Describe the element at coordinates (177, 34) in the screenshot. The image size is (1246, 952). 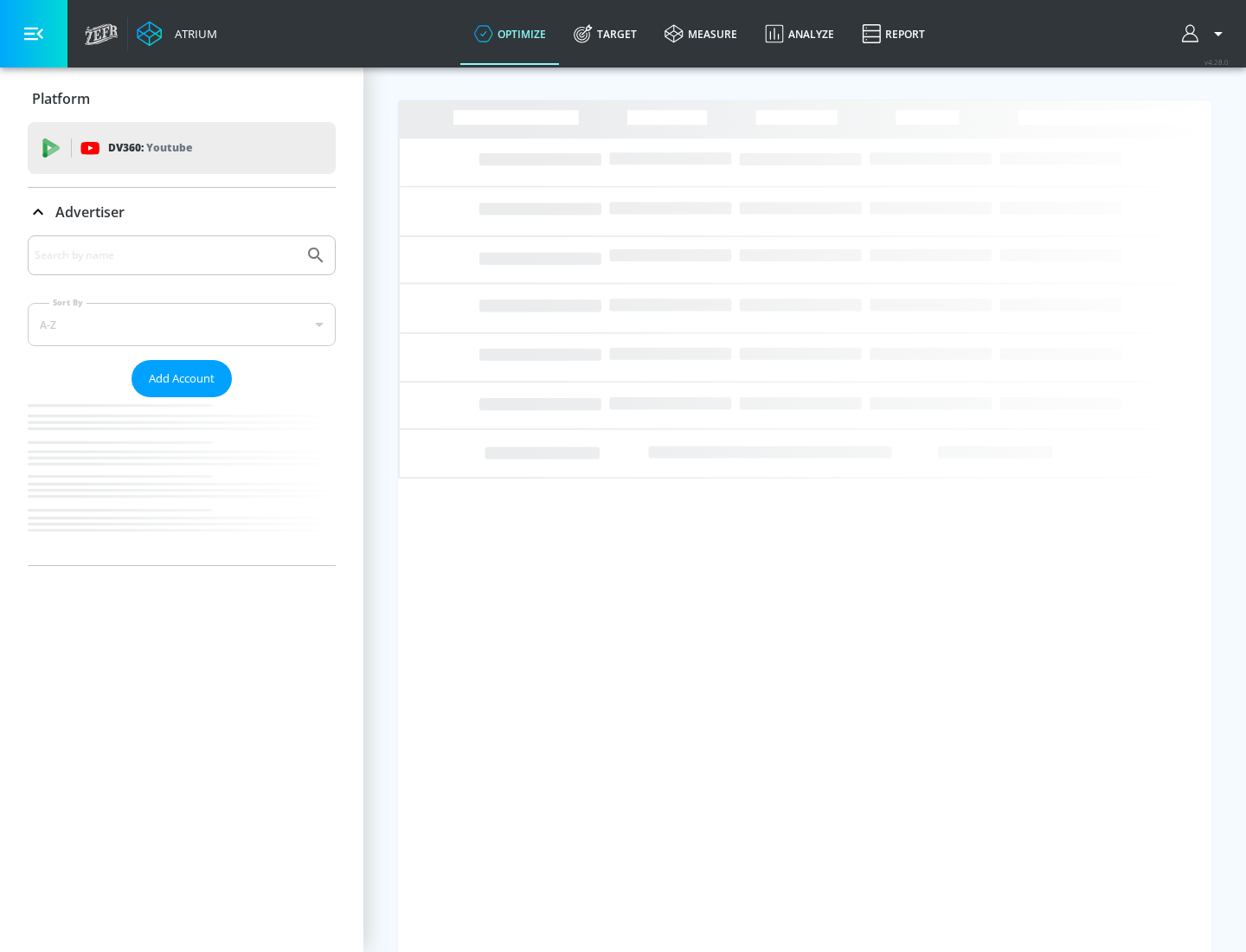
I see `a: Atrium` at that location.